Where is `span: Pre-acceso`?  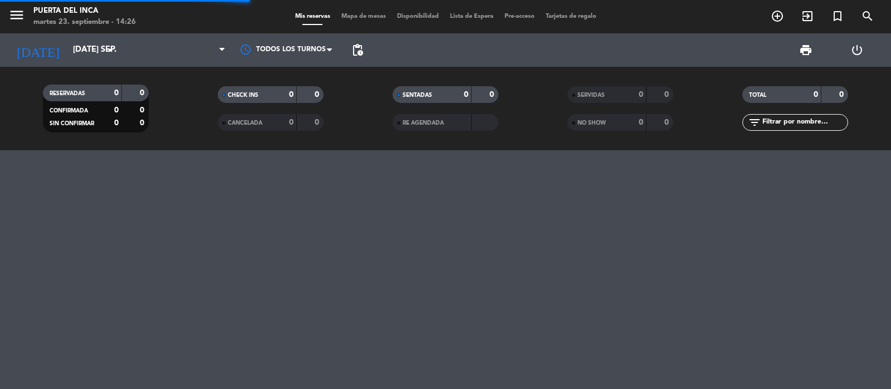
span: Pre-acceso is located at coordinates (520, 16).